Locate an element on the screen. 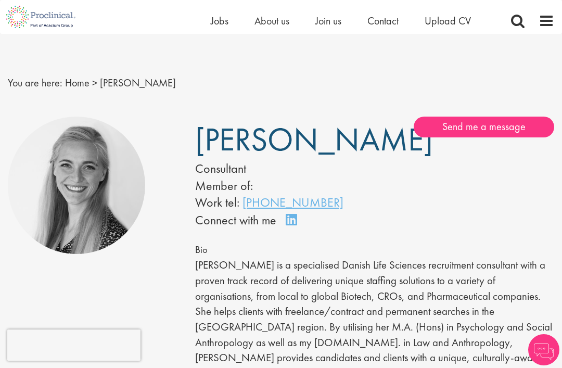 The width and height of the screenshot is (562, 368). img: Sigrid Jorgensen is located at coordinates (76, 185).